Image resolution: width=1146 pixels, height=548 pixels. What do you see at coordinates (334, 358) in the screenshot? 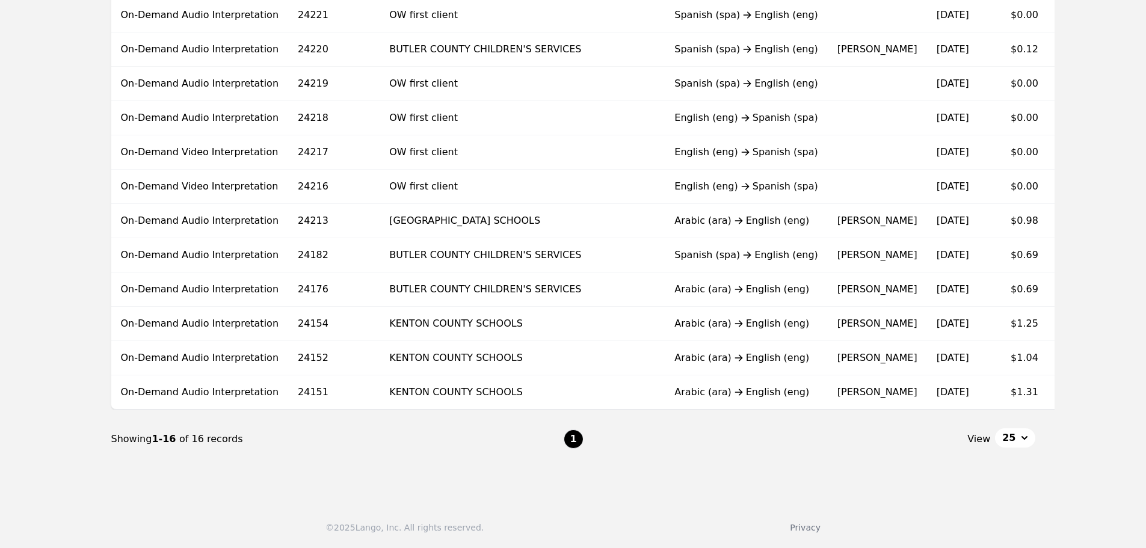
I see `td: 24152` at bounding box center [334, 358].